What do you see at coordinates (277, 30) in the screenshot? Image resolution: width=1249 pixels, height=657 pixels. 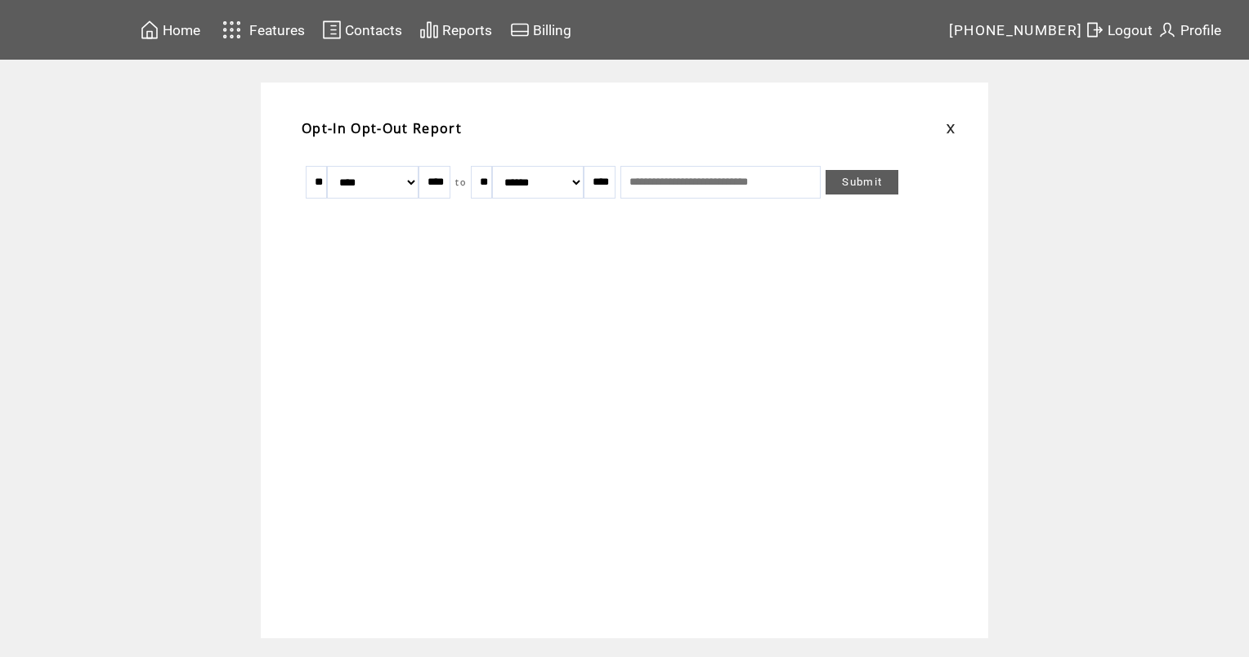 I see `span: Features` at bounding box center [277, 30].